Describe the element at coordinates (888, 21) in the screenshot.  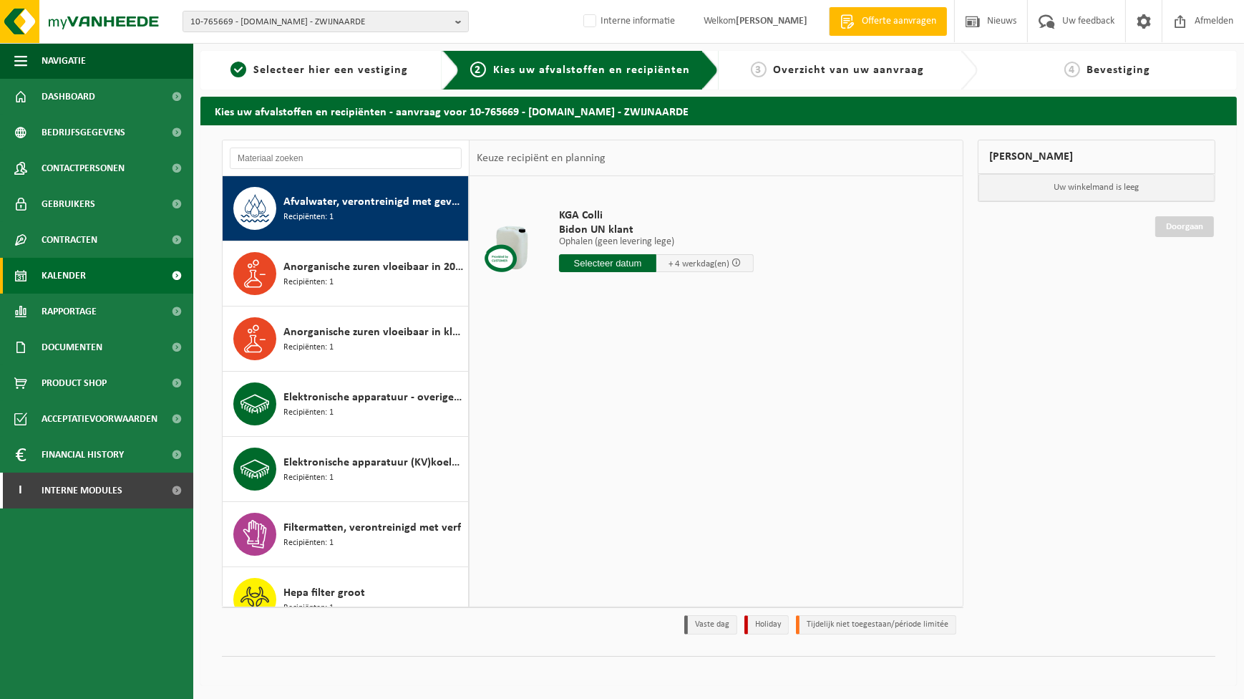
I see `a: Offerte aanvragen` at that location.